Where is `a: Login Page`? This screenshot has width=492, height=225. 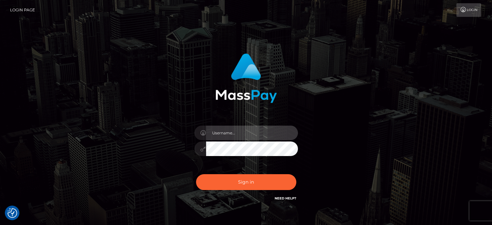 a: Login Page is located at coordinates (22, 10).